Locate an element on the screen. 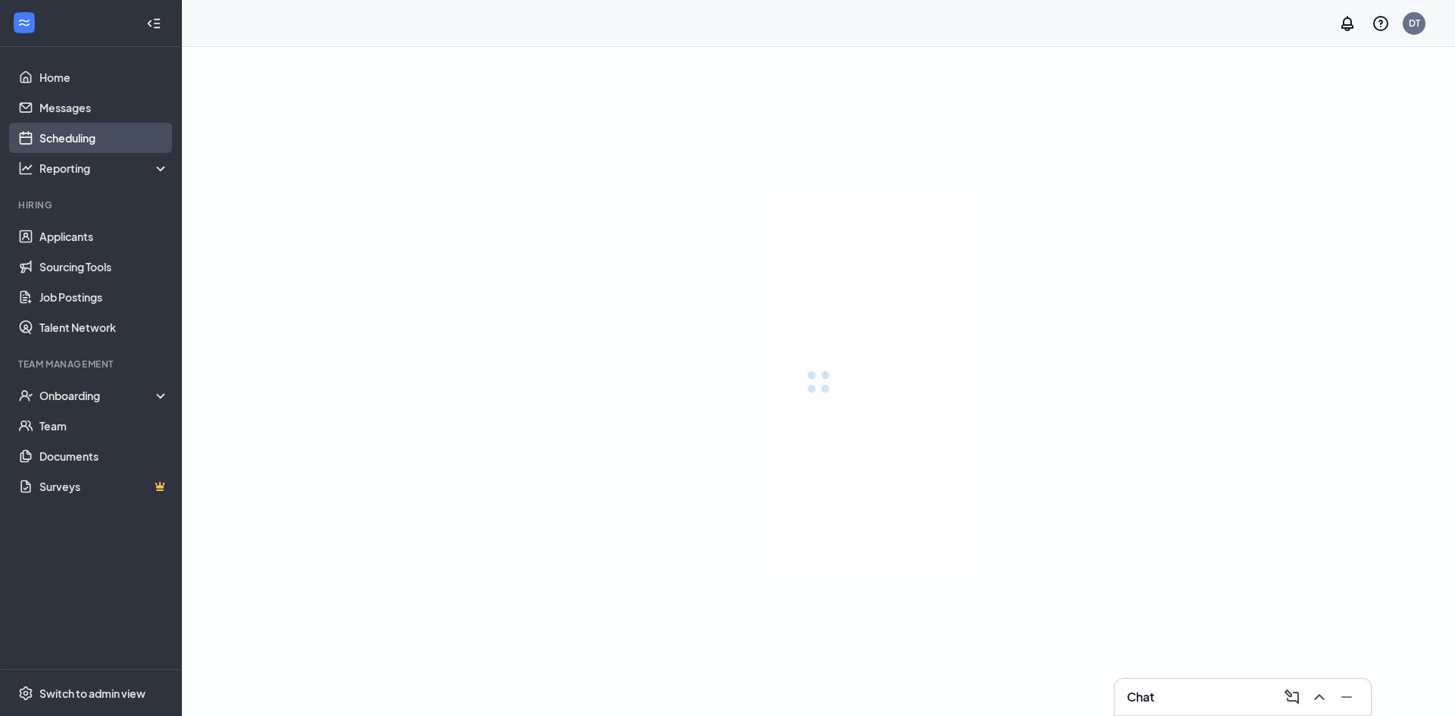 The width and height of the screenshot is (1455, 716). button: ComposeMessage is located at coordinates (1292, 697).